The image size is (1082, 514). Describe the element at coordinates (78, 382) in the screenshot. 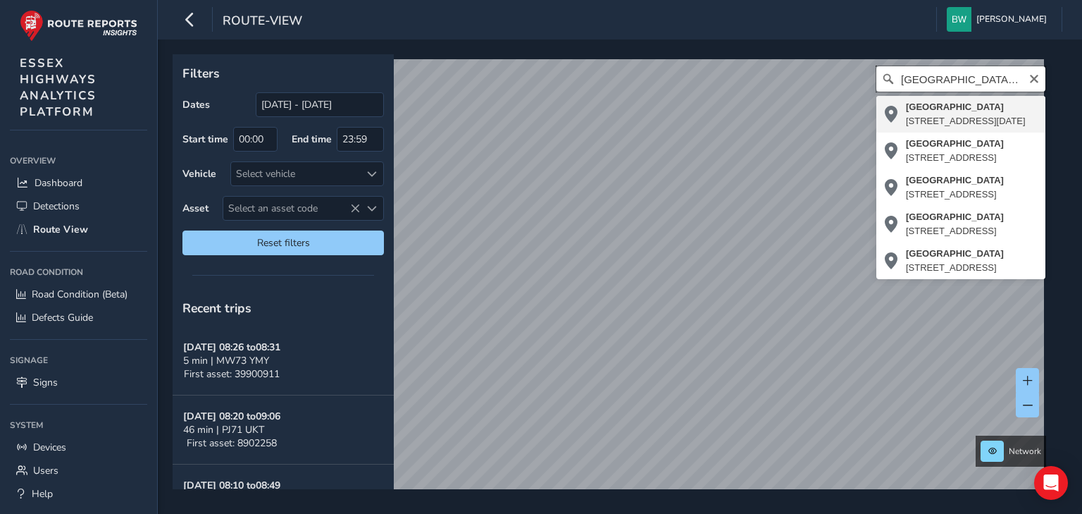

I see `a: Signs` at that location.